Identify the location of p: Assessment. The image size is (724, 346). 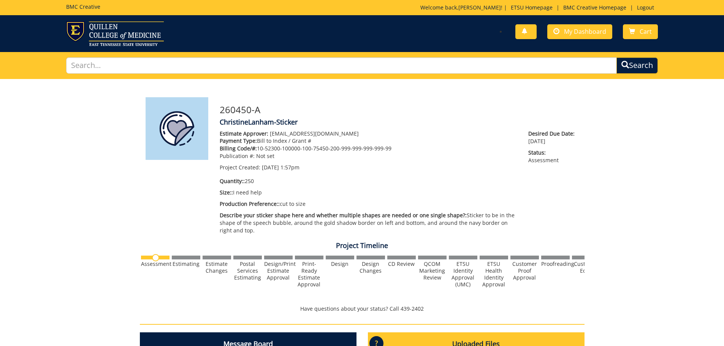
(553, 157).